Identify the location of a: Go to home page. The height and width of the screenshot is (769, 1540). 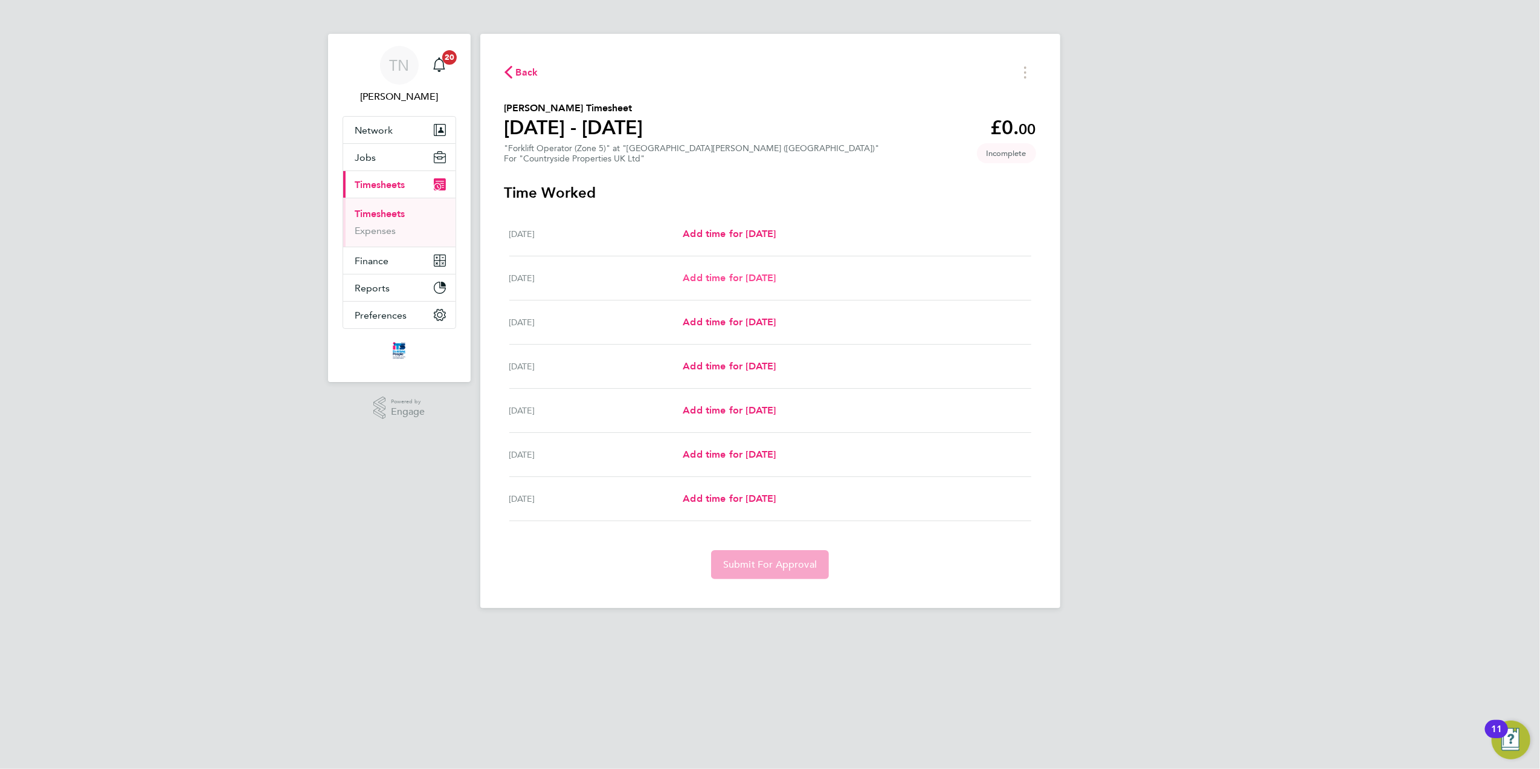
(399, 350).